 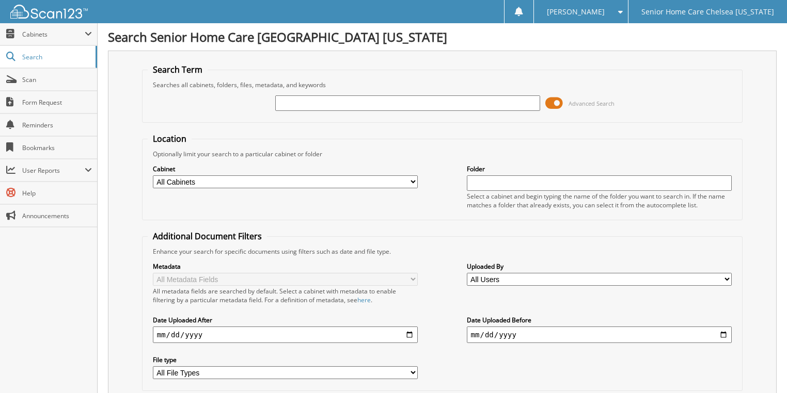 What do you see at coordinates (600, 320) in the screenshot?
I see `label: Date Uploaded Before` at bounding box center [600, 320].